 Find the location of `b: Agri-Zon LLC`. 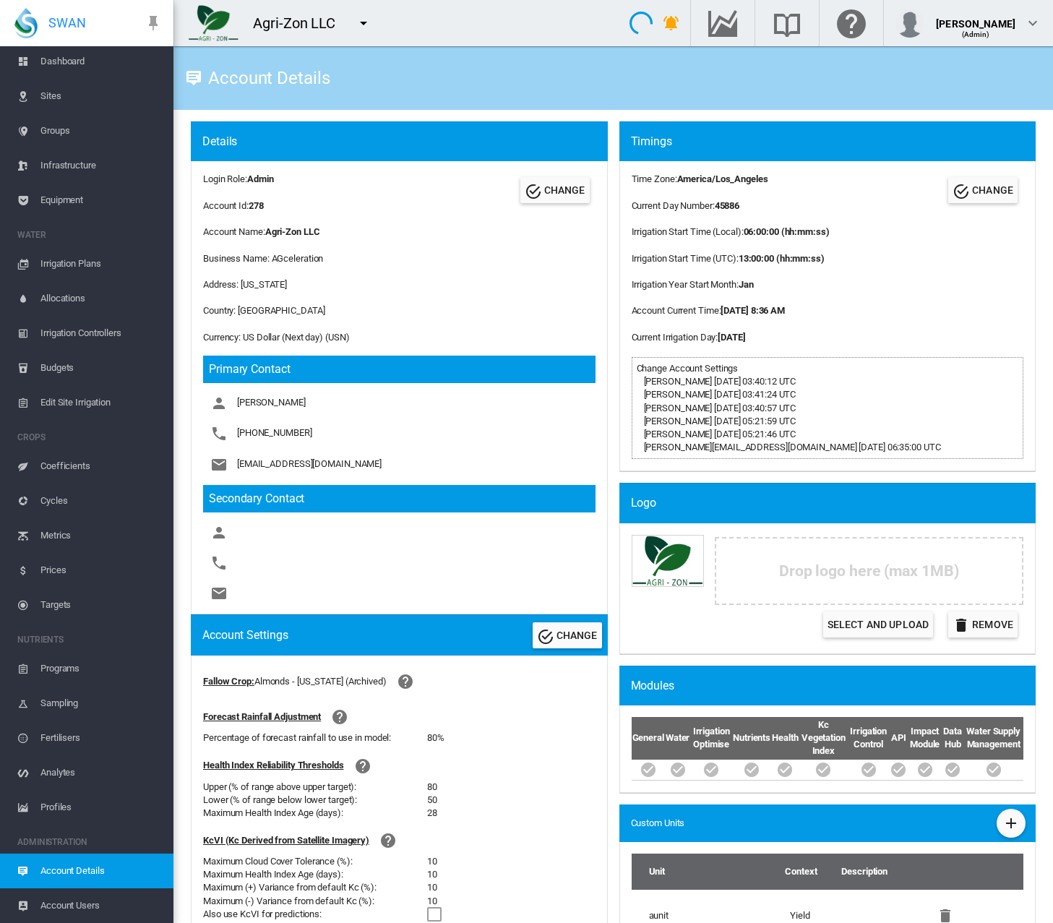

b: Agri-Zon LLC is located at coordinates (293, 231).